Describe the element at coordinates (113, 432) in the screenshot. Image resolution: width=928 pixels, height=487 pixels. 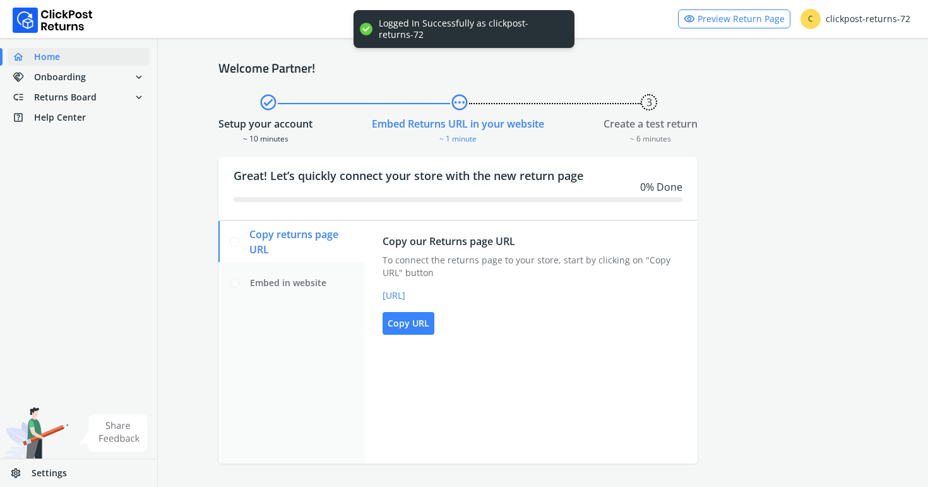
I see `img: share feedback` at that location.